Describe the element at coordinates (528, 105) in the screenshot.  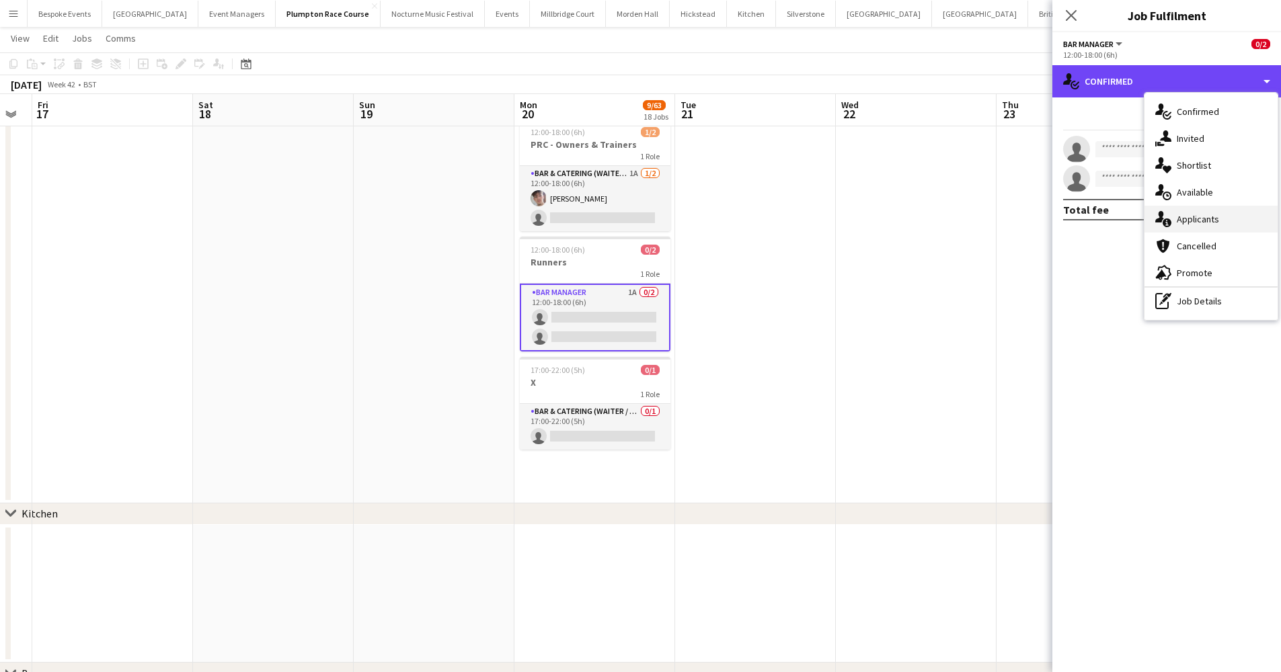
I see `span: Mon` at that location.